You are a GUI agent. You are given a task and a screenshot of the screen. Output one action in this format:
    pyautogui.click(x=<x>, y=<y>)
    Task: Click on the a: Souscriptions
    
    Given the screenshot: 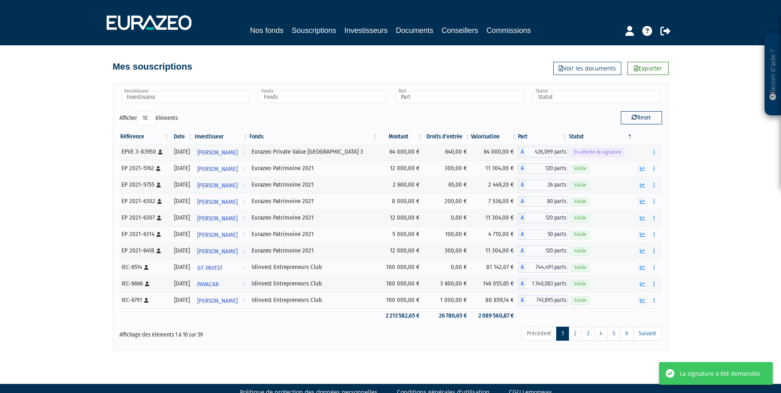 What is the action you would take?
    pyautogui.click(x=314, y=31)
    